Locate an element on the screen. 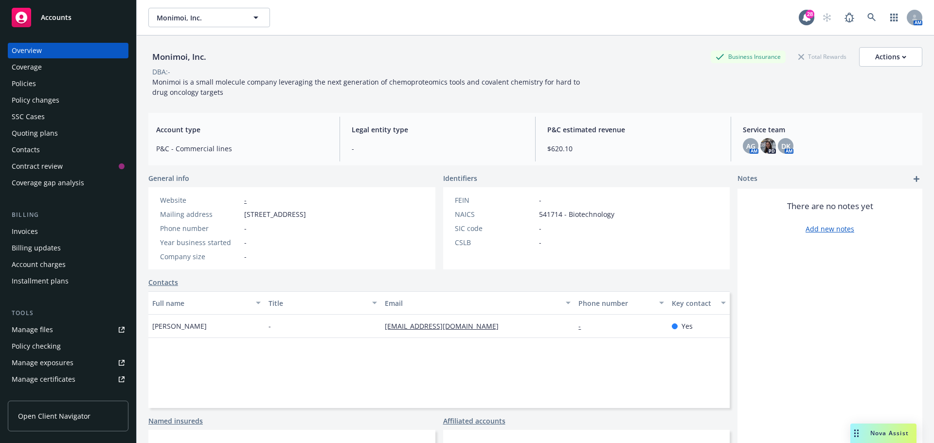 The height and width of the screenshot is (443, 934). div: Manage exposures is located at coordinates (42, 363).